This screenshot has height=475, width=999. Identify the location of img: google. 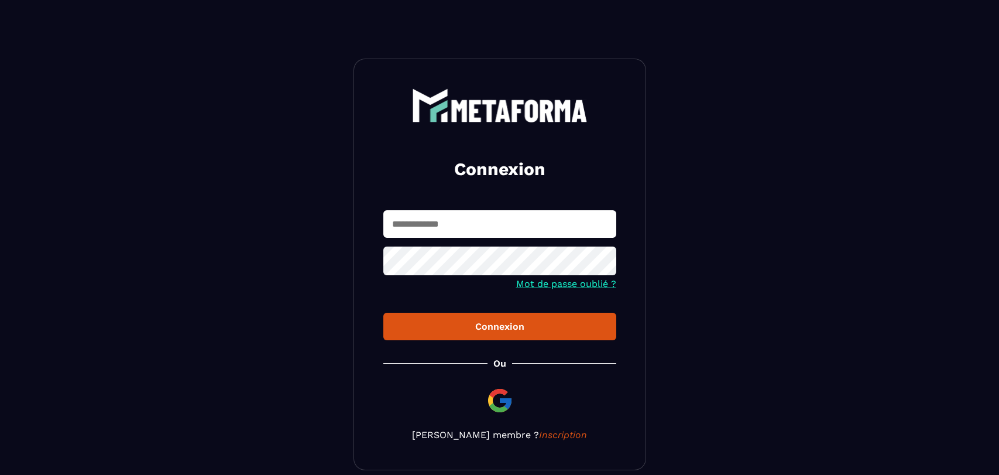
(500, 400).